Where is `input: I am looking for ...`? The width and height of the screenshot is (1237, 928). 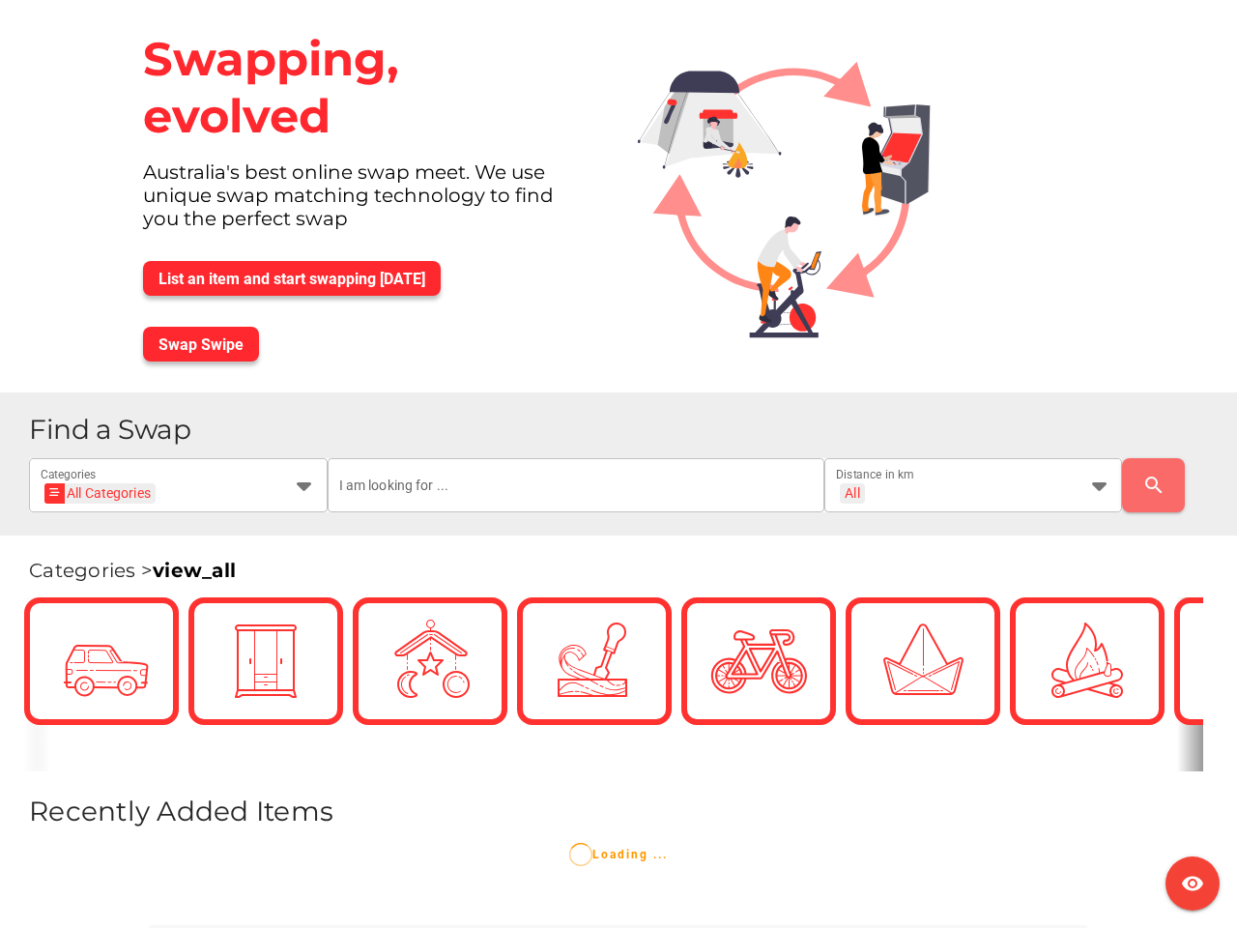 input: I am looking for ... is located at coordinates (576, 485).